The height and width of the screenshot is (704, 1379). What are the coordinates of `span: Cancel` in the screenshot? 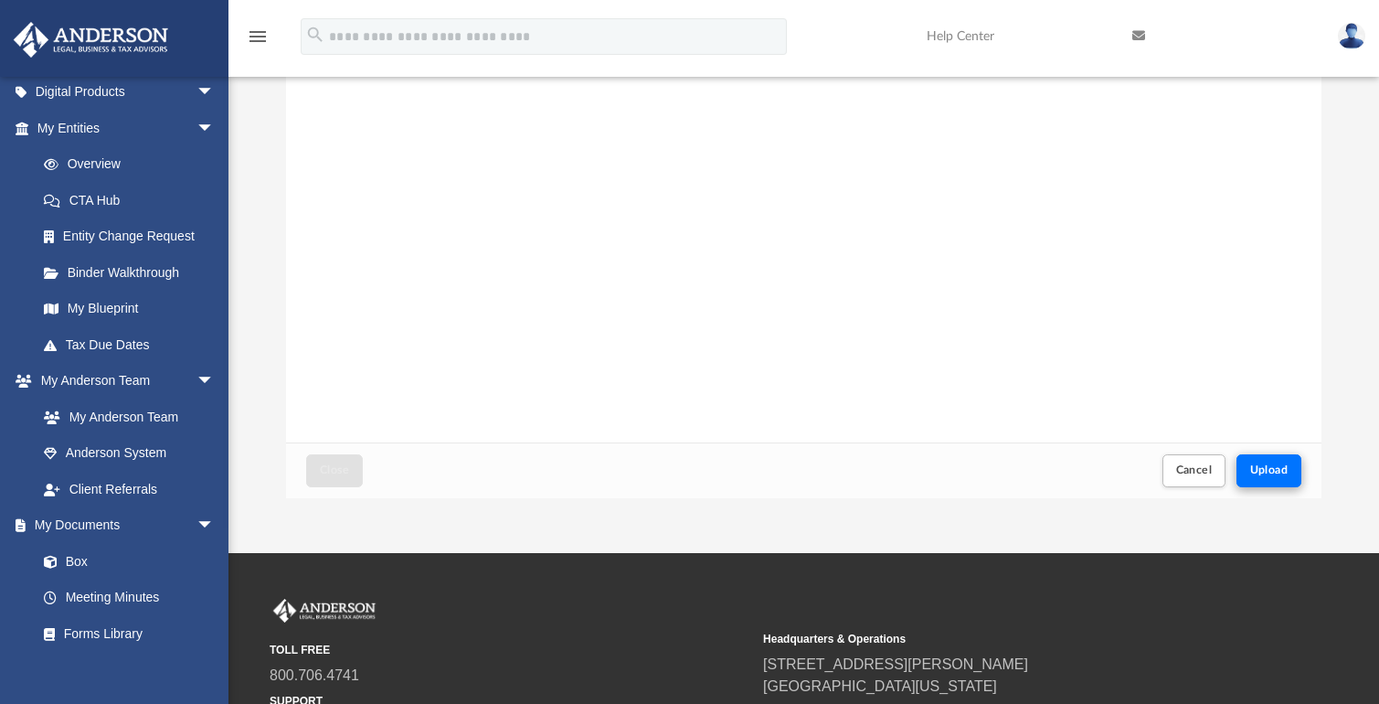 It's located at (1195, 470).